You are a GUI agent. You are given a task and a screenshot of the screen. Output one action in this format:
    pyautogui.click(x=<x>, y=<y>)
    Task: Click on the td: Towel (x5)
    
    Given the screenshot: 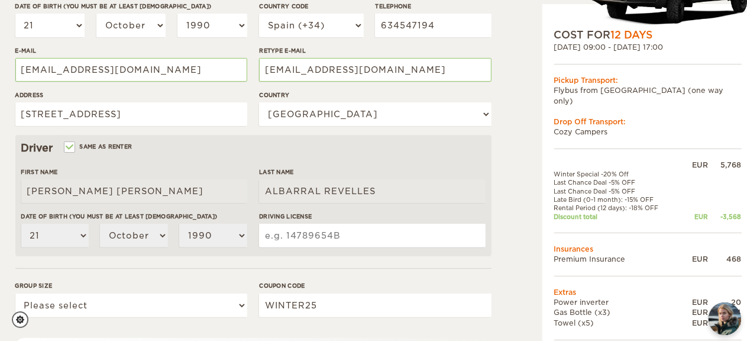 What is the action you would take?
    pyautogui.click(x=618, y=322)
    